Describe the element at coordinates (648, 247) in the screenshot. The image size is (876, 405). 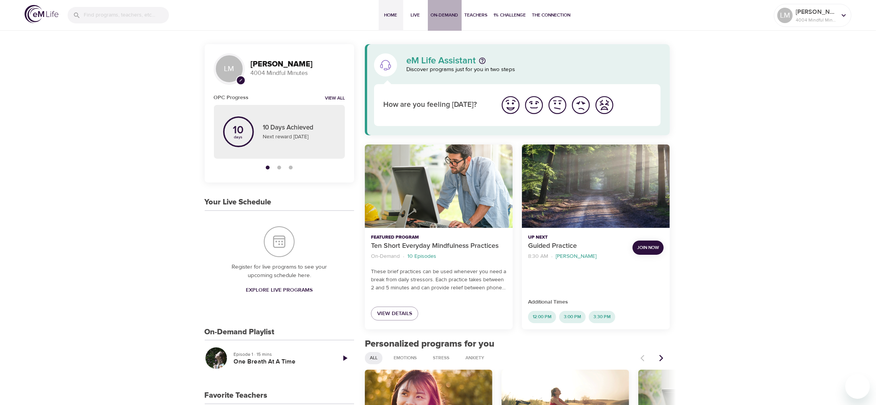
I see `button: Join Now` at that location.